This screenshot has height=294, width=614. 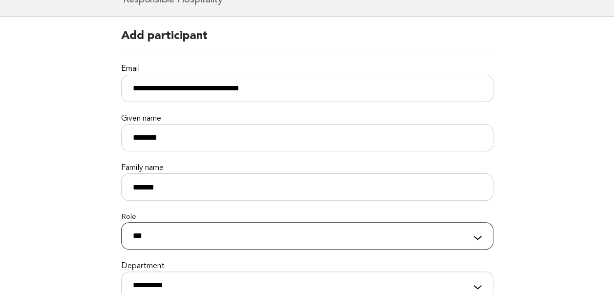 I want to click on h2: Add participant, so click(x=307, y=40).